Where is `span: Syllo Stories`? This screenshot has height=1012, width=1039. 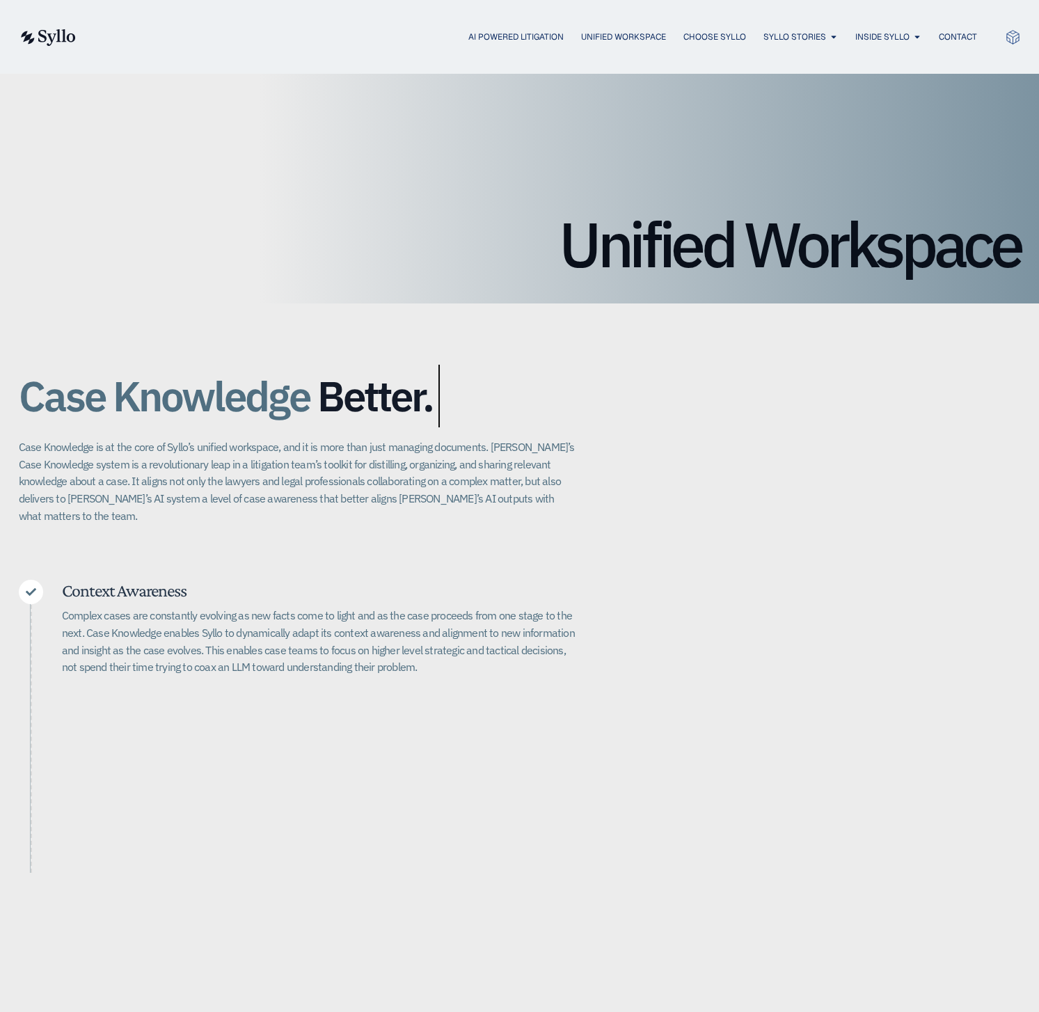 span: Syllo Stories is located at coordinates (795, 37).